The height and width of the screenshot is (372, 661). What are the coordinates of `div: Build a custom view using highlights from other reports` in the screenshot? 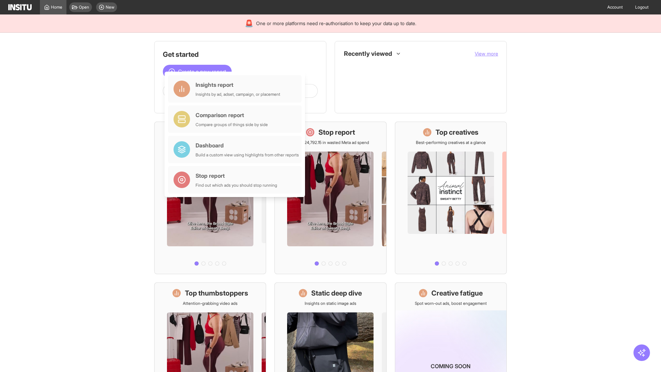 It's located at (247, 155).